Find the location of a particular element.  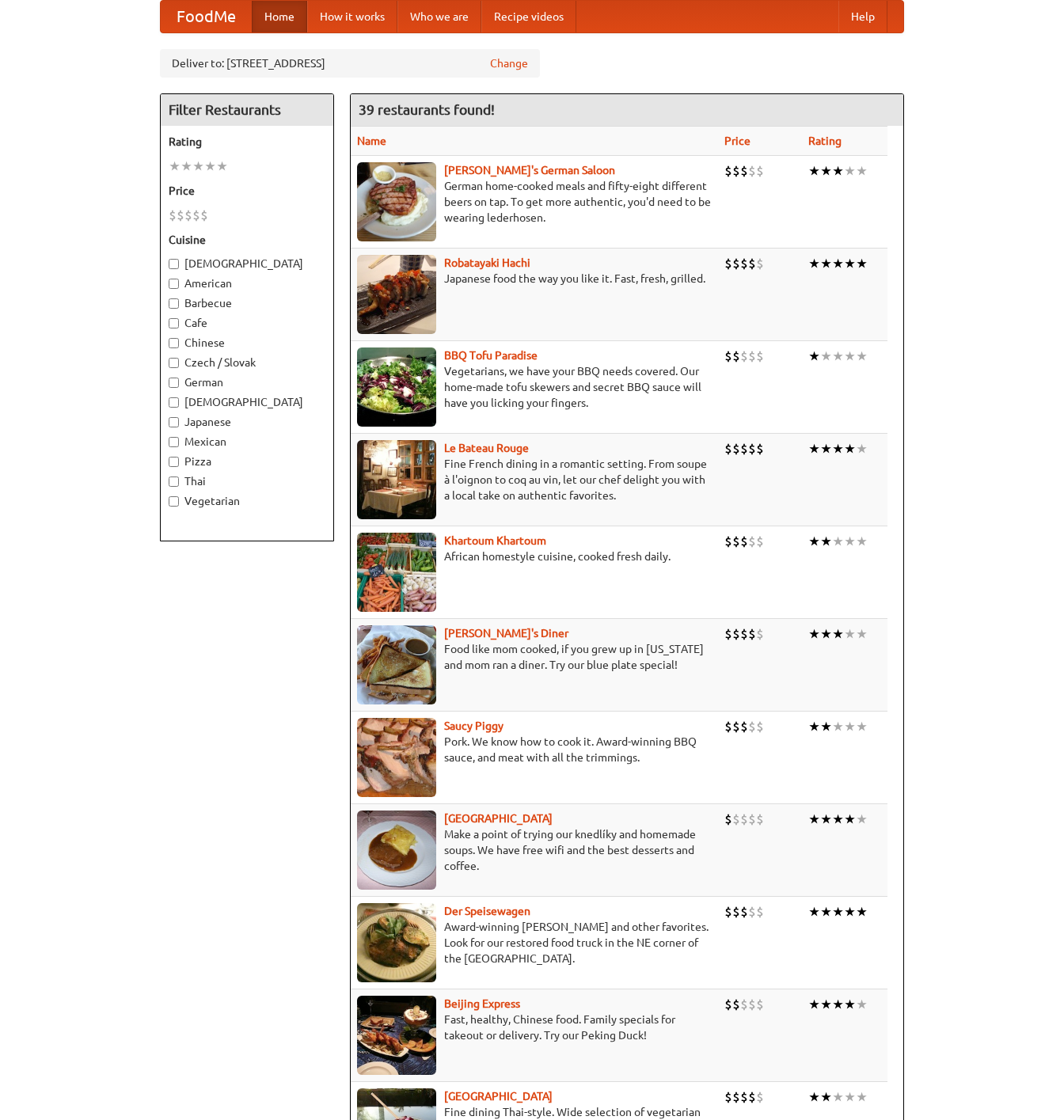

a: Price is located at coordinates (737, 141).